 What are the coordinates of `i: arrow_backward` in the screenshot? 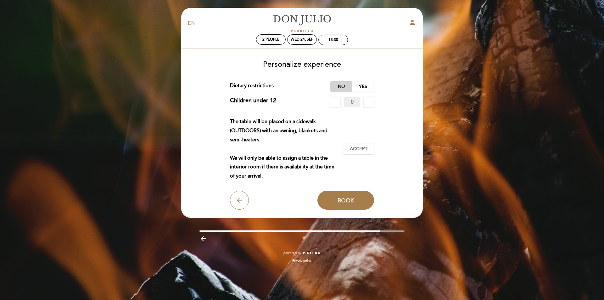 It's located at (203, 238).